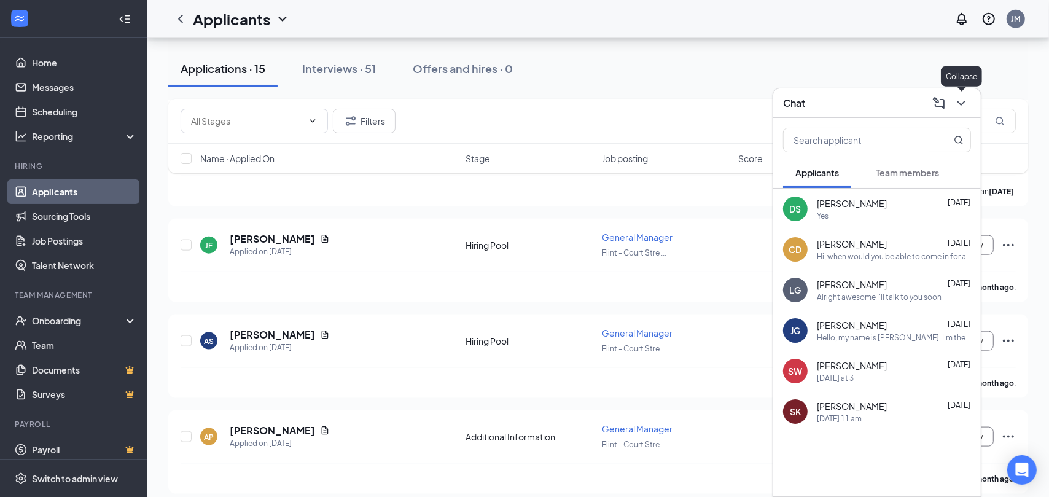  What do you see at coordinates (75, 478) in the screenshot?
I see `div: Switch to admin view` at bounding box center [75, 478].